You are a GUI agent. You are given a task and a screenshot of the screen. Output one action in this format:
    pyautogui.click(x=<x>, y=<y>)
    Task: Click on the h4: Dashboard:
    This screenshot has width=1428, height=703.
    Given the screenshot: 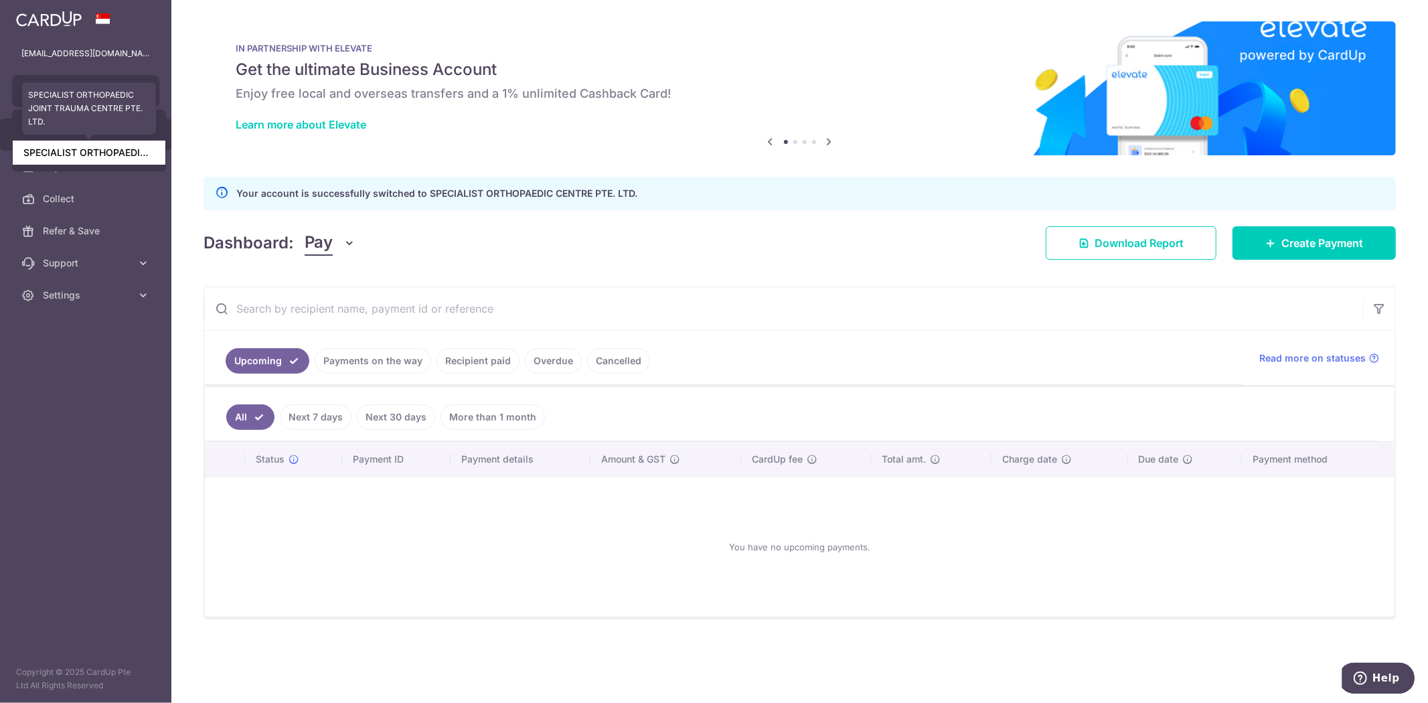 What is the action you would take?
    pyautogui.click(x=248, y=243)
    